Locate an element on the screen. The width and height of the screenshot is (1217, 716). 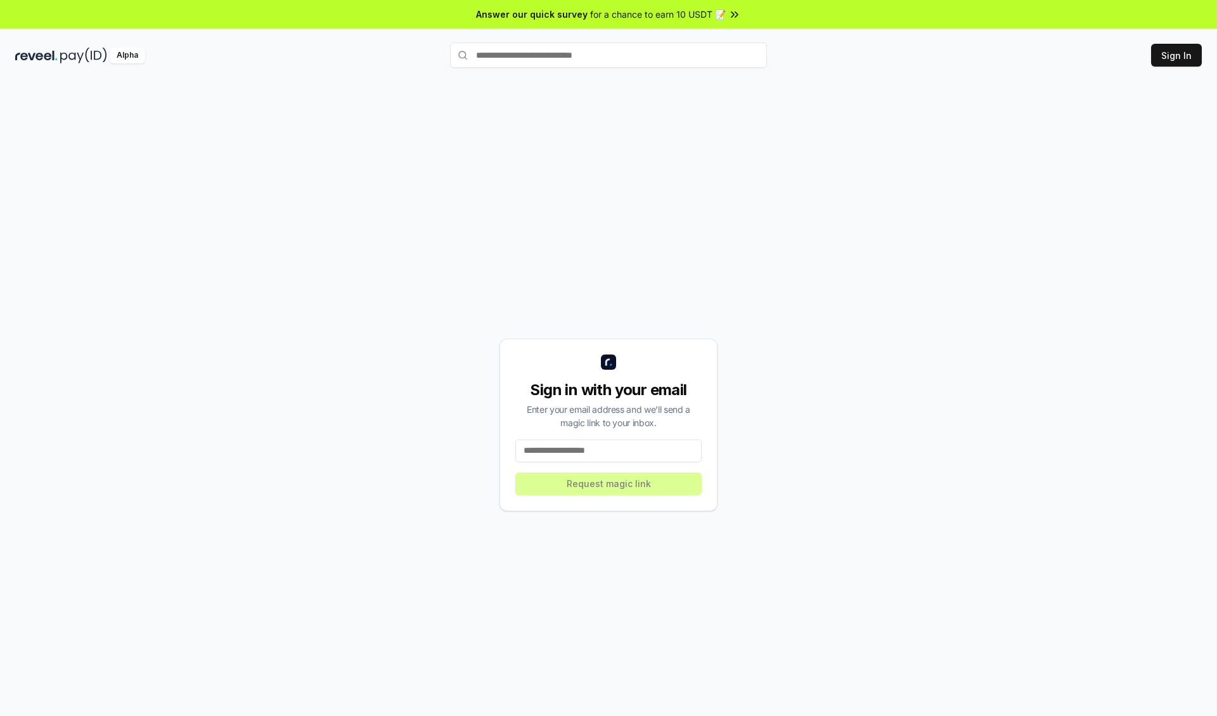
div: Alpha is located at coordinates (127, 55).